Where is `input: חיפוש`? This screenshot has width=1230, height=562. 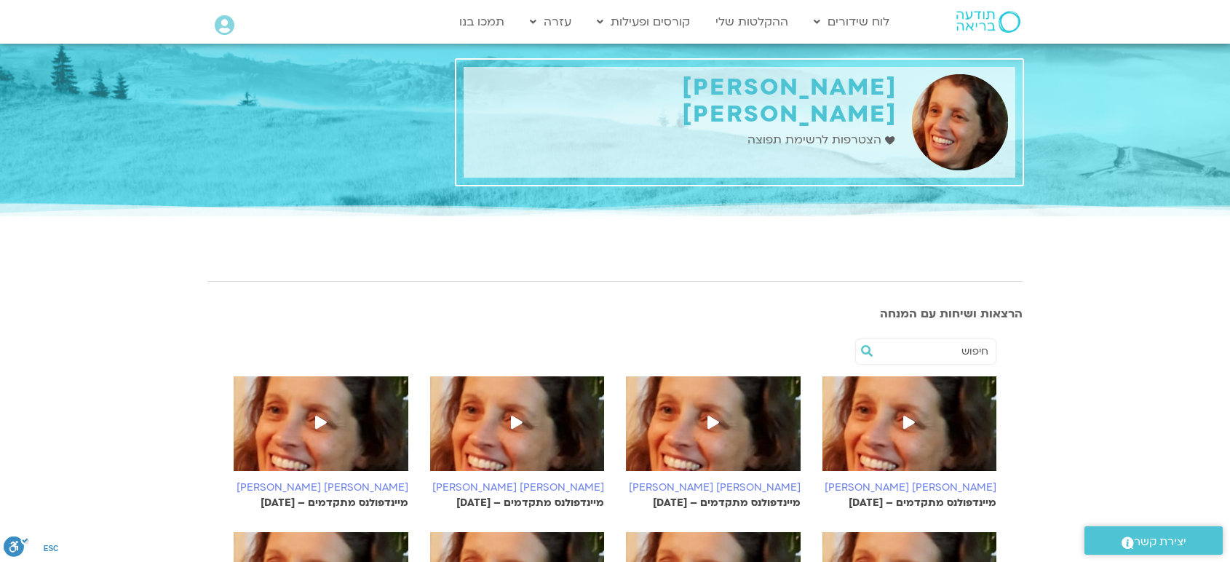
input: חיפוש is located at coordinates (933, 352).